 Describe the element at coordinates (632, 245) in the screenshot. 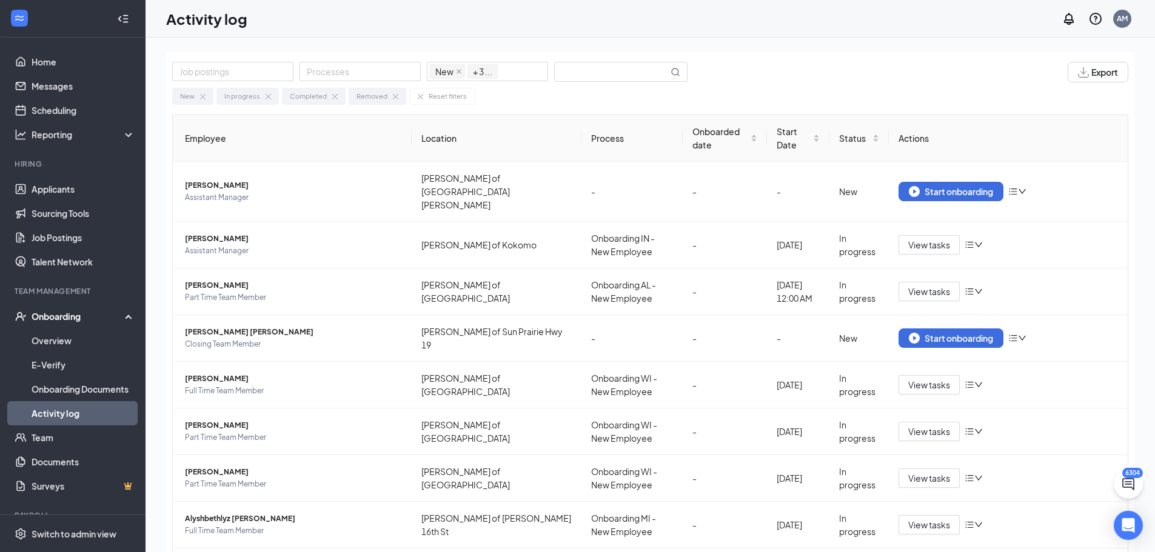

I see `td: Onboarding IN - New Employee` at that location.